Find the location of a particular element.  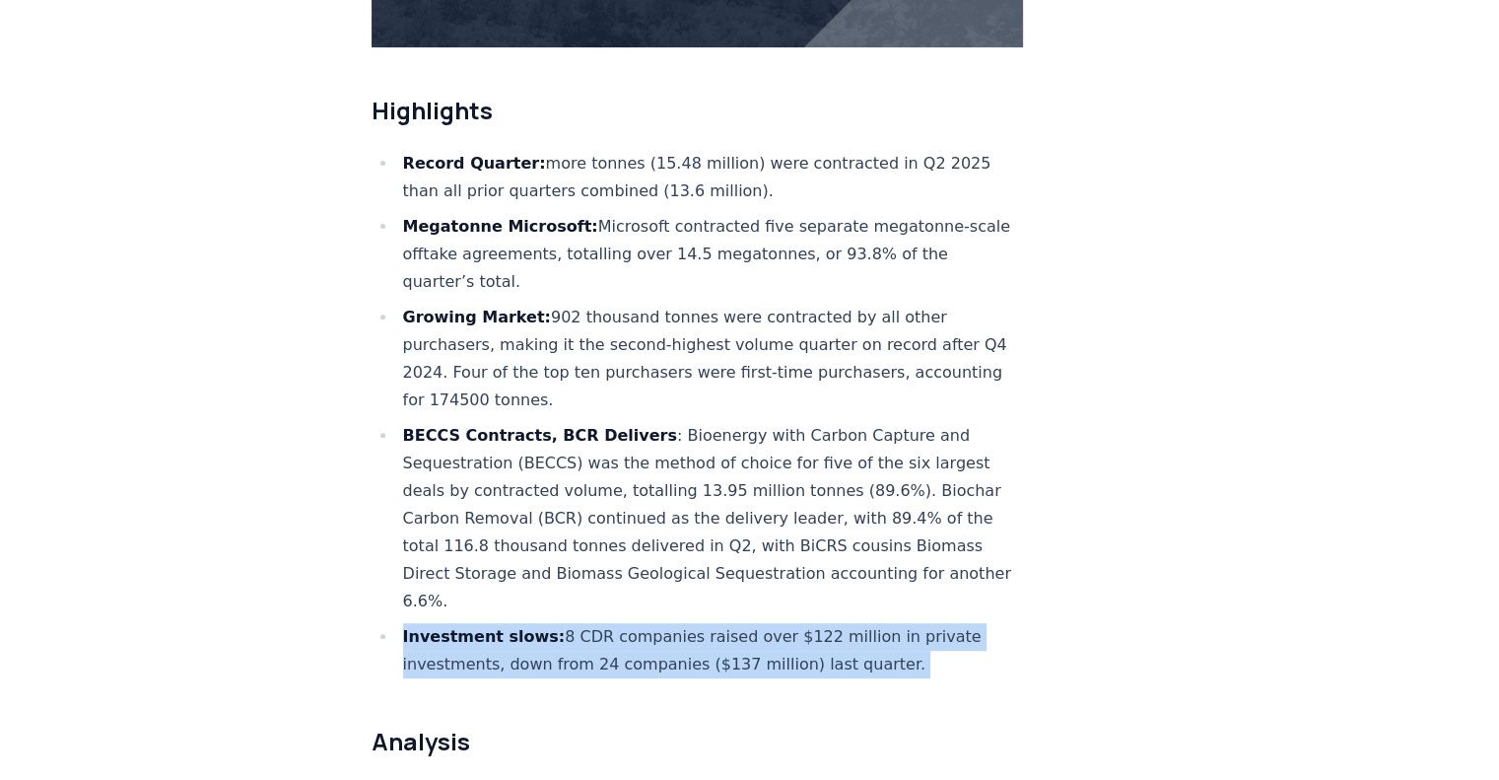

li: : Bioenergy with Carbon Capture and Sequestration (BECCS) was the method of choice for five of th... is located at coordinates (711, 518).